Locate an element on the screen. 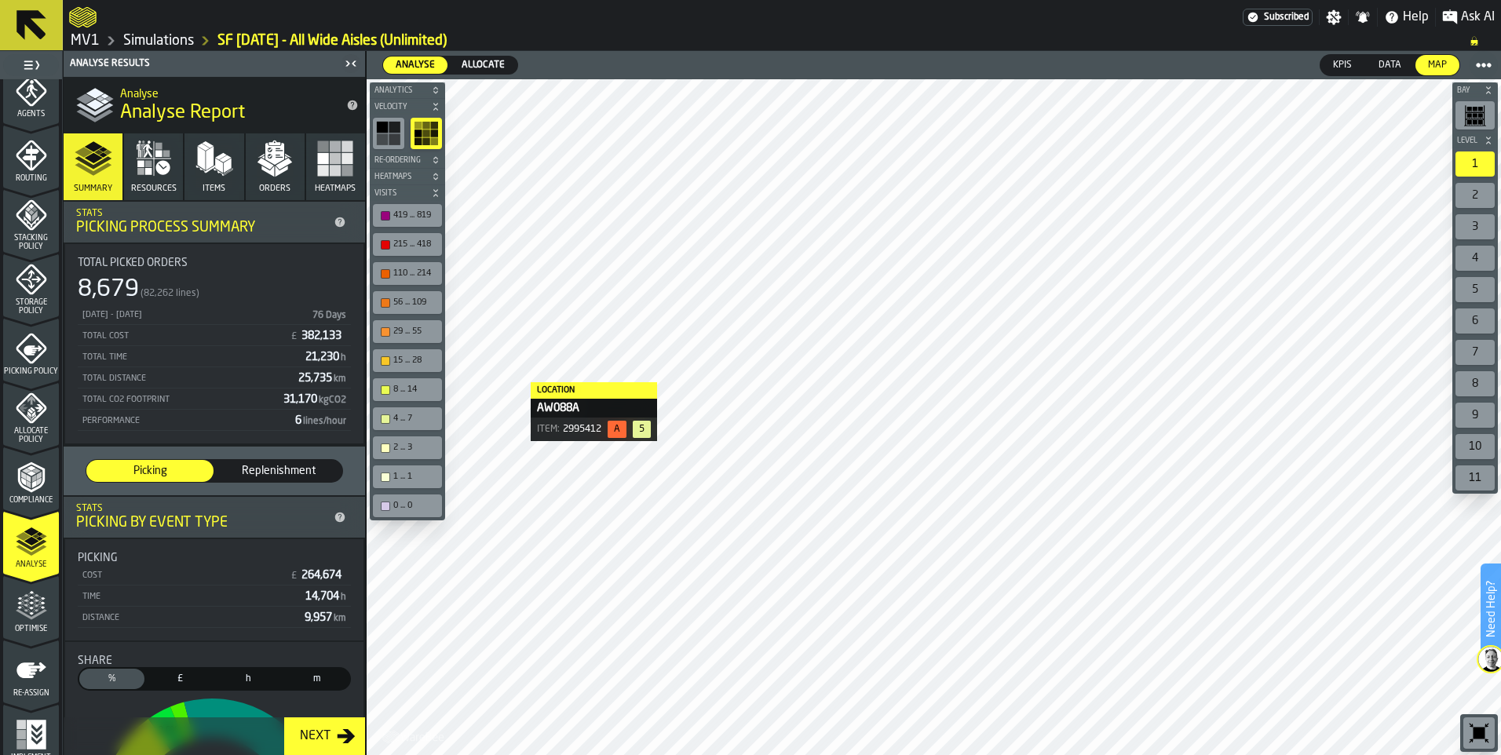  h2: Sub Title is located at coordinates (227, 93).